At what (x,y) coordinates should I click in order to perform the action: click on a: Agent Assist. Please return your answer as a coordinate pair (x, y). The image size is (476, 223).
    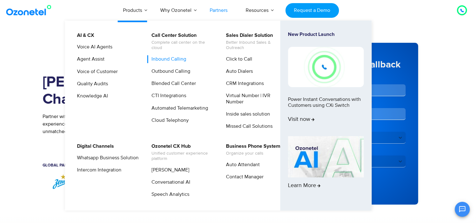
    Looking at the image, I should click on (89, 59).